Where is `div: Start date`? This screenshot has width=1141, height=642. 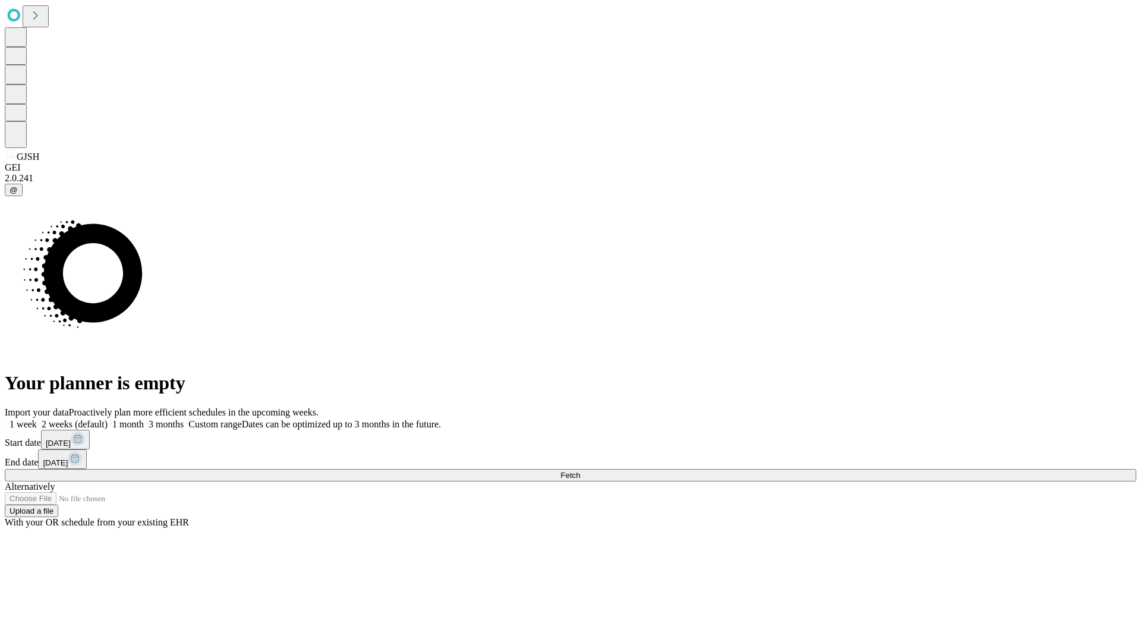
div: Start date is located at coordinates (570, 439).